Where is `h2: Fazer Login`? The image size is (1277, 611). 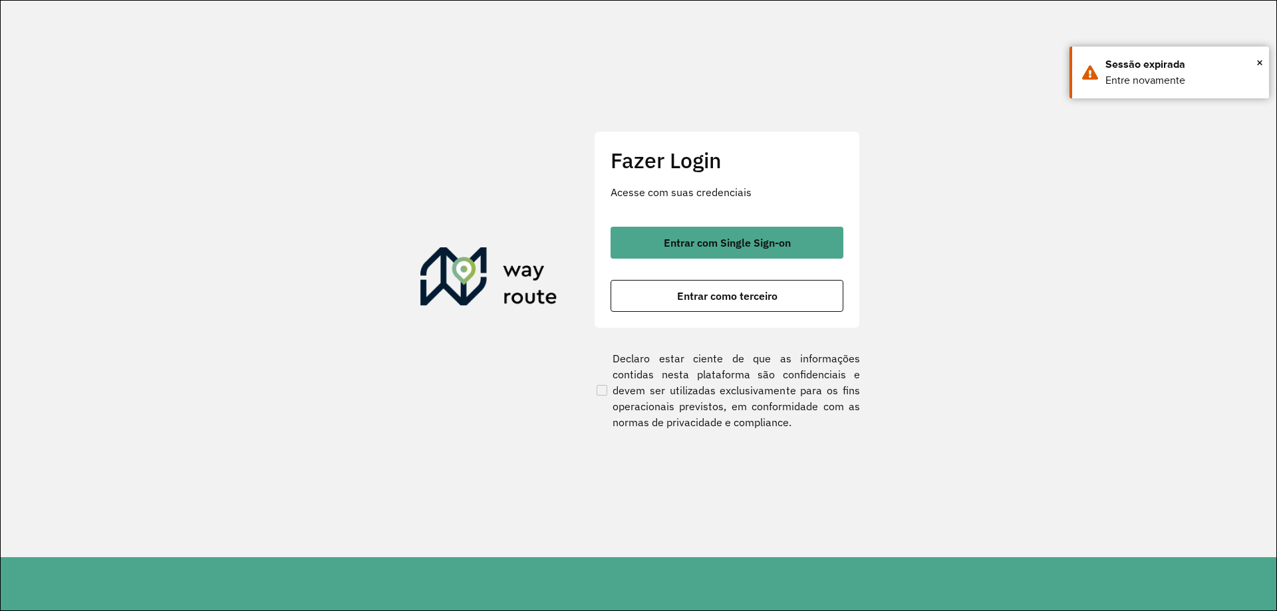 h2: Fazer Login is located at coordinates (727, 160).